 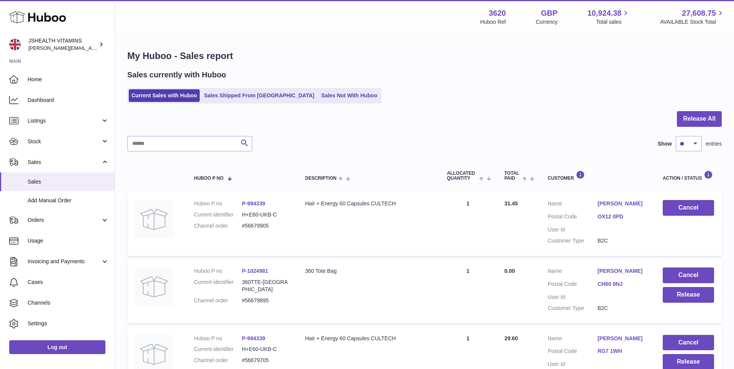 What do you see at coordinates (462, 176) in the screenshot?
I see `span: ALLOCATED Quantity` at bounding box center [462, 176].